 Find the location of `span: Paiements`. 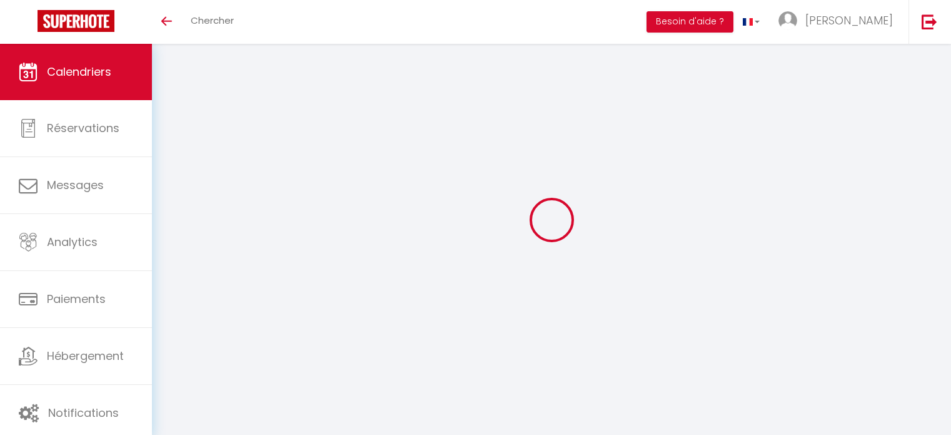

span: Paiements is located at coordinates (76, 298).